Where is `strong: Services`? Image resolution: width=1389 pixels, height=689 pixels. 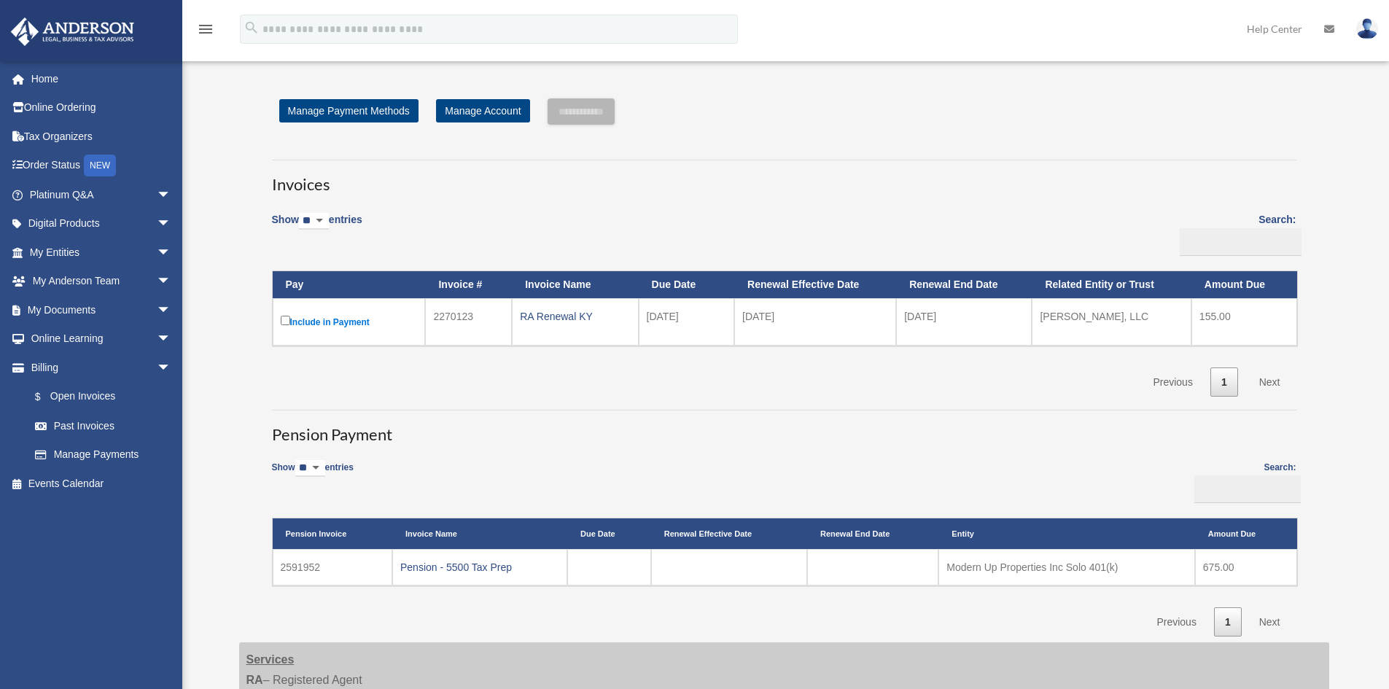
strong: Services is located at coordinates (270, 659).